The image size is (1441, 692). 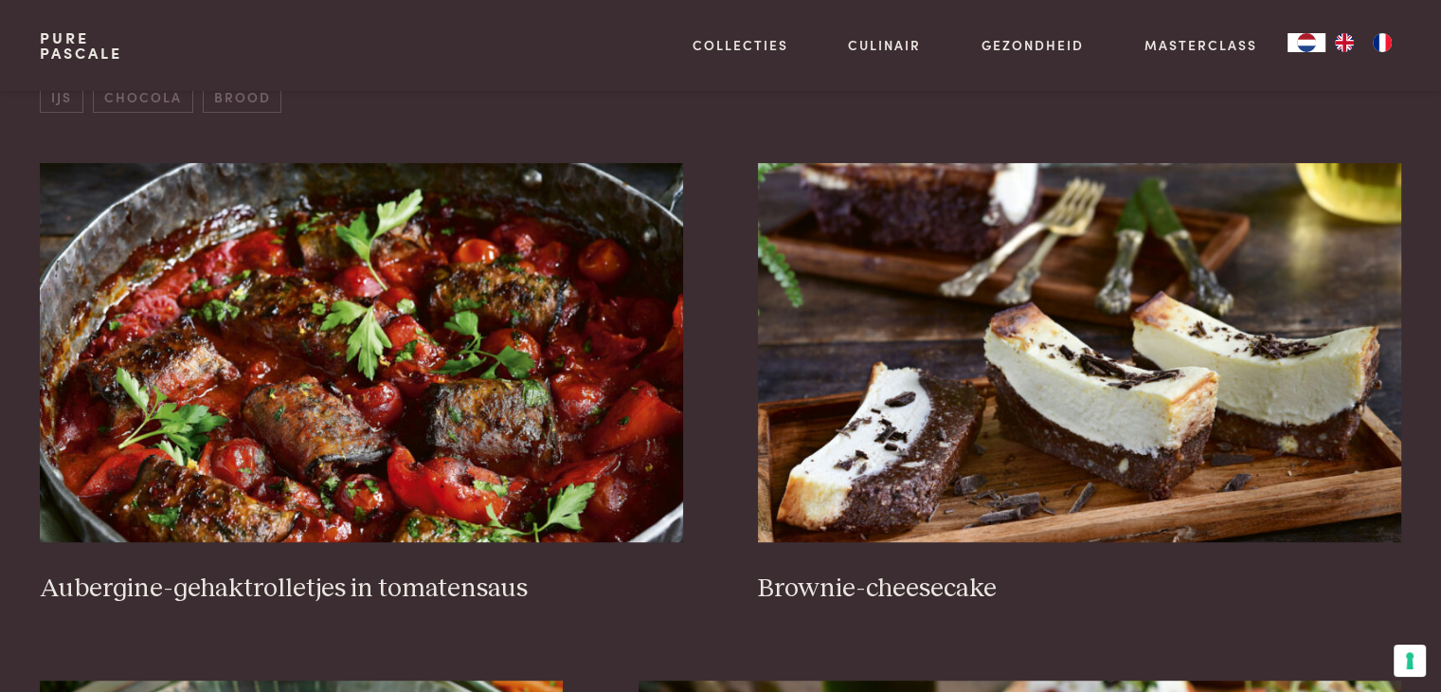 What do you see at coordinates (361, 384) in the screenshot?
I see `a: Aubergine-gehaktrolletjes in tomatensaus Aubergine-gehaktrolletjes in tomatensaus` at bounding box center [361, 384].